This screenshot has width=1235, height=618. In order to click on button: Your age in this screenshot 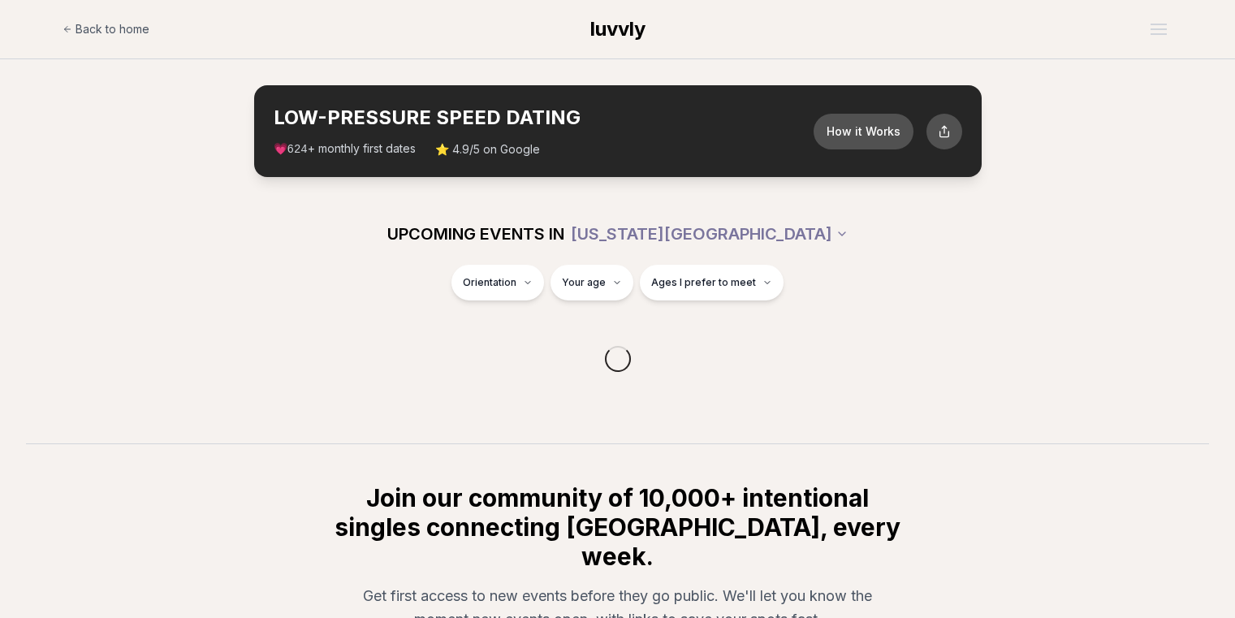, I will do `click(592, 283)`.